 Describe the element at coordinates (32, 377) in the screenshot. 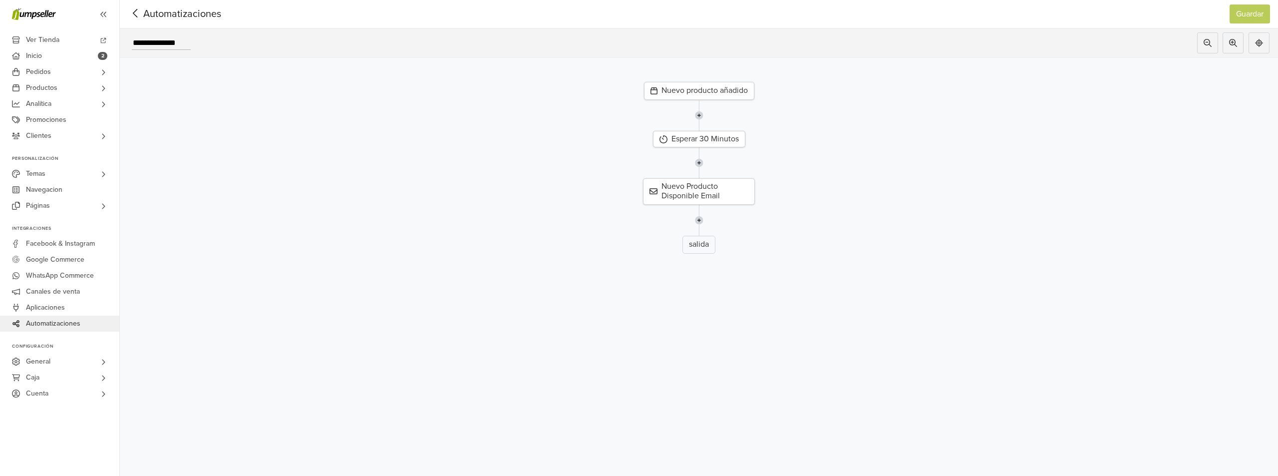

I see `span: Caja` at that location.